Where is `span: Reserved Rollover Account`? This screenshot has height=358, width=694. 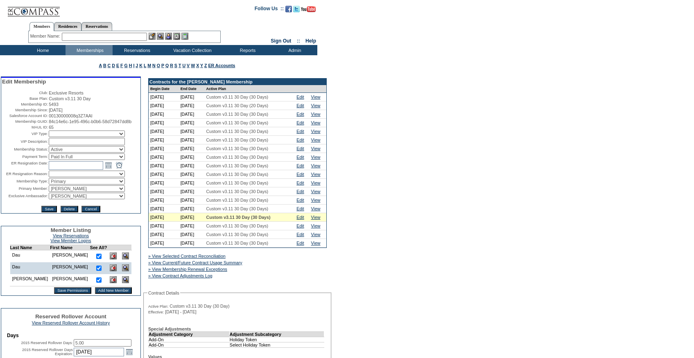
span: Reserved Rollover Account is located at coordinates (71, 317).